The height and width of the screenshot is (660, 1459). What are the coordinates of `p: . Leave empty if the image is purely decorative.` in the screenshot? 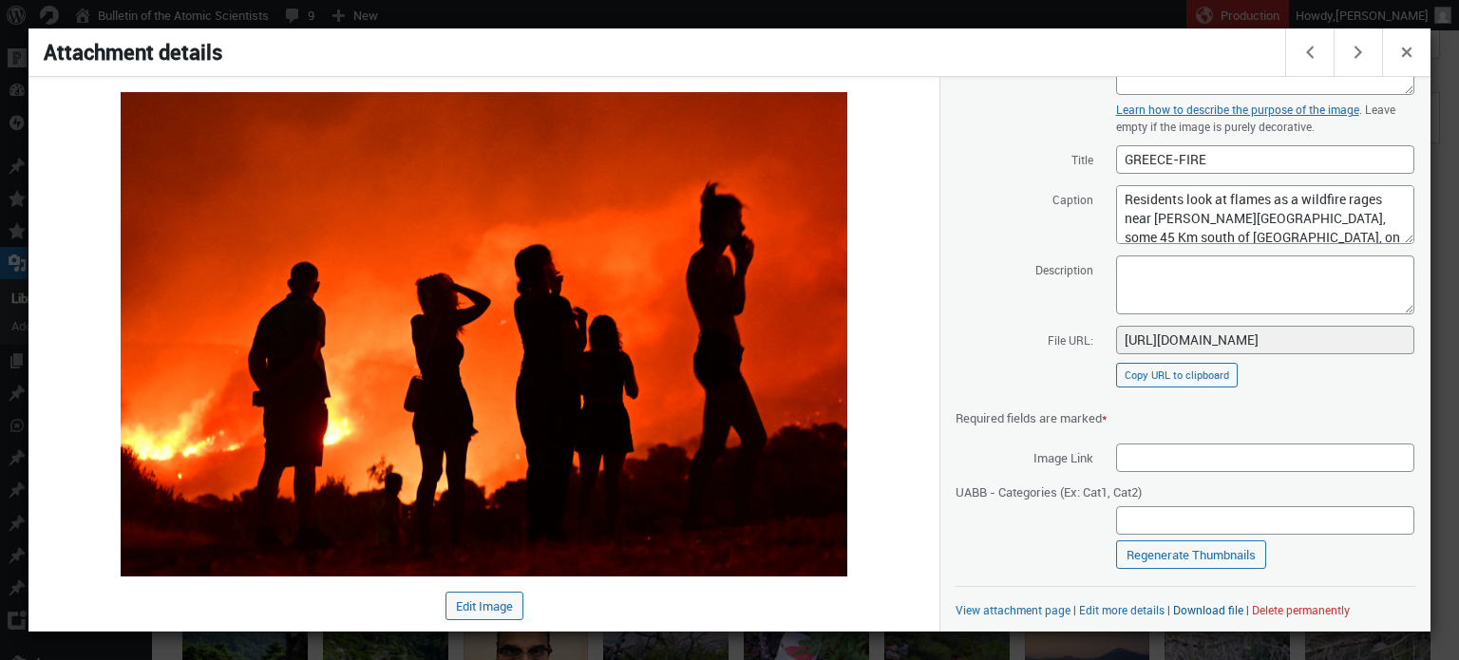 It's located at (1266, 118).